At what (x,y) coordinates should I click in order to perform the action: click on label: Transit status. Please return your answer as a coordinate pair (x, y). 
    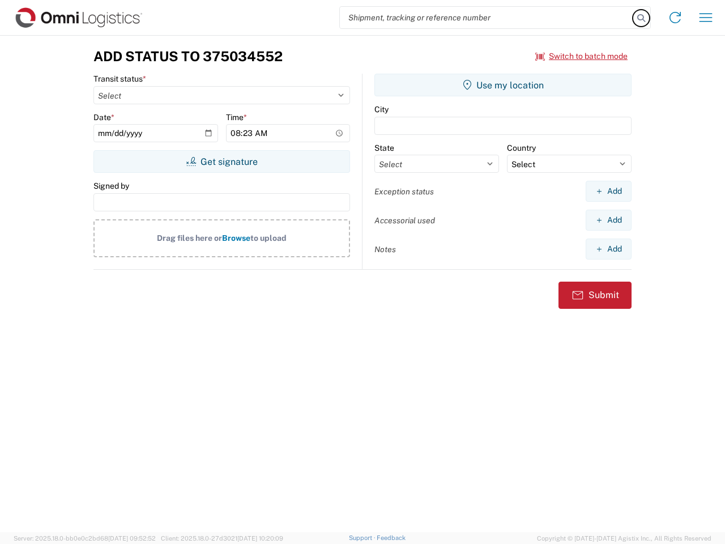
    Looking at the image, I should click on (120, 79).